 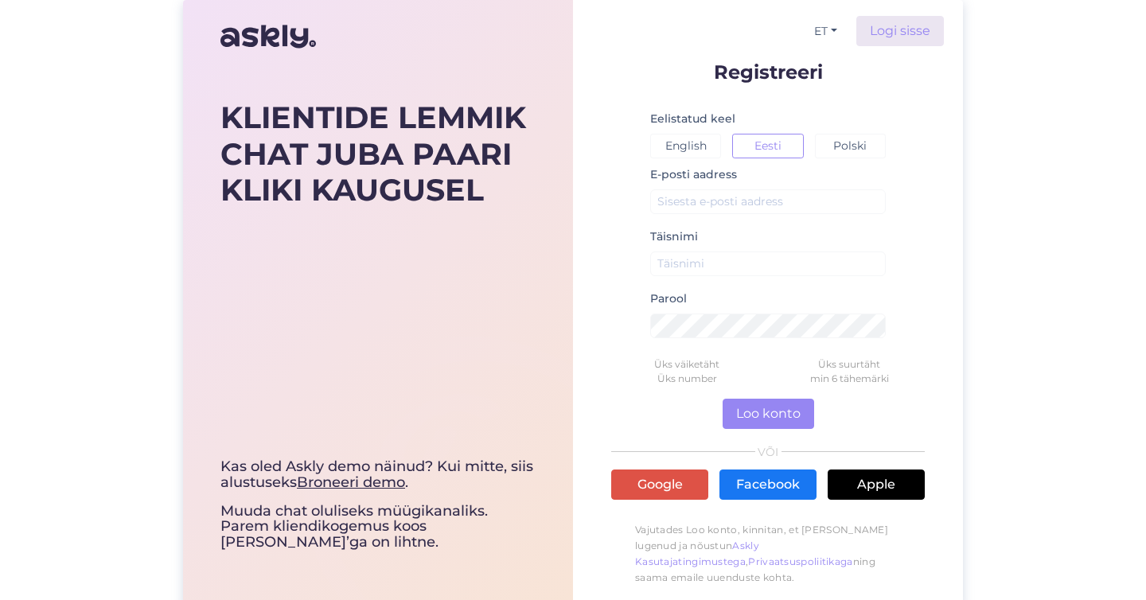 I want to click on span: VÕI, so click(x=768, y=452).